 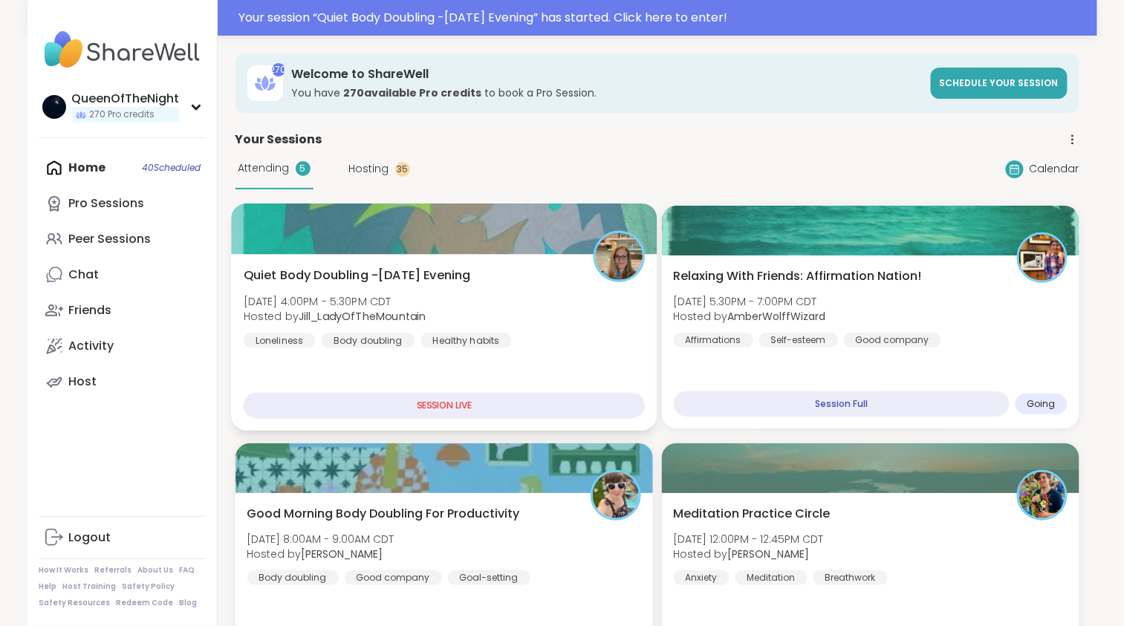 I want to click on span: Good Morning Body Doubling For Productivity, so click(x=383, y=514).